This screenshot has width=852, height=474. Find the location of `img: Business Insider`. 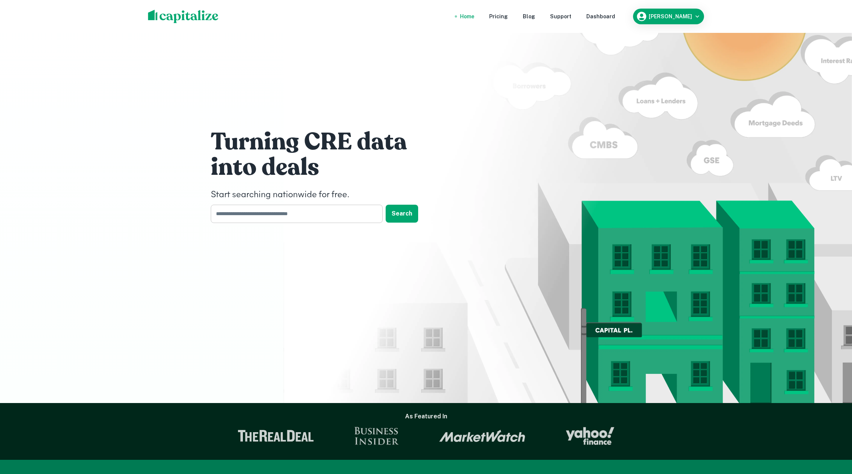

img: Business Insider is located at coordinates (376, 436).